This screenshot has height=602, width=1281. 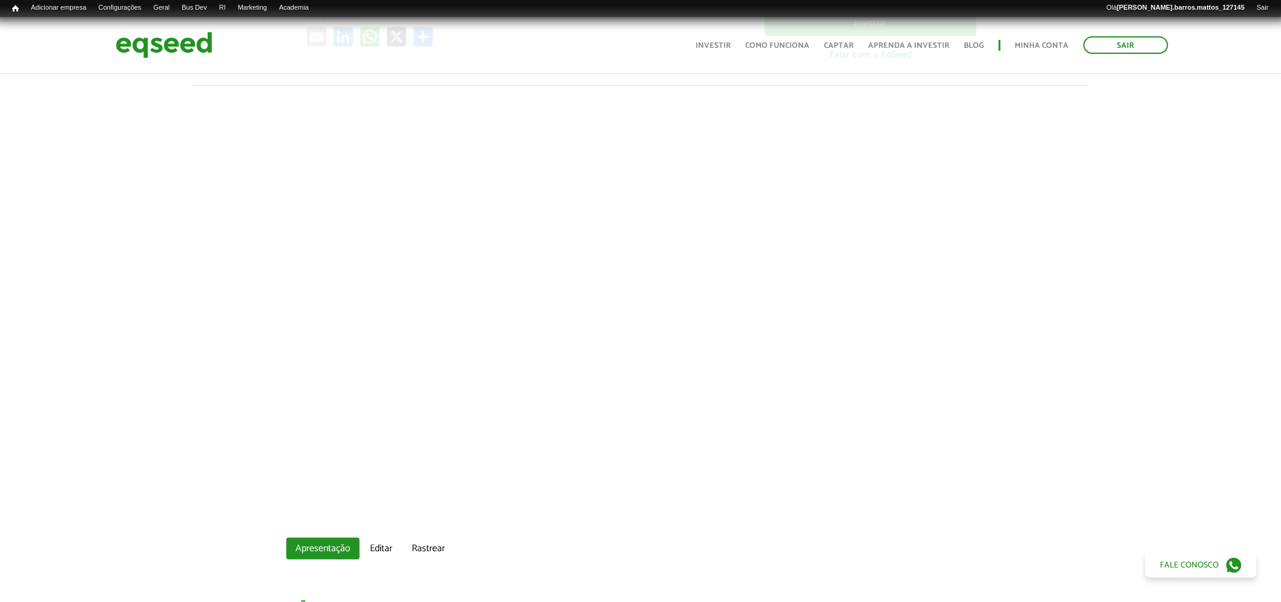 I want to click on a: Marketing, so click(x=252, y=8).